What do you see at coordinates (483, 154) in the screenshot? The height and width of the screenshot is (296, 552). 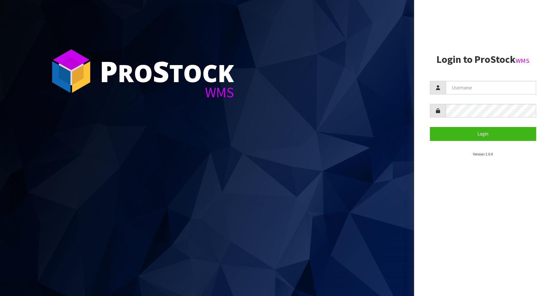 I see `small: Version 1.0.0` at bounding box center [483, 154].